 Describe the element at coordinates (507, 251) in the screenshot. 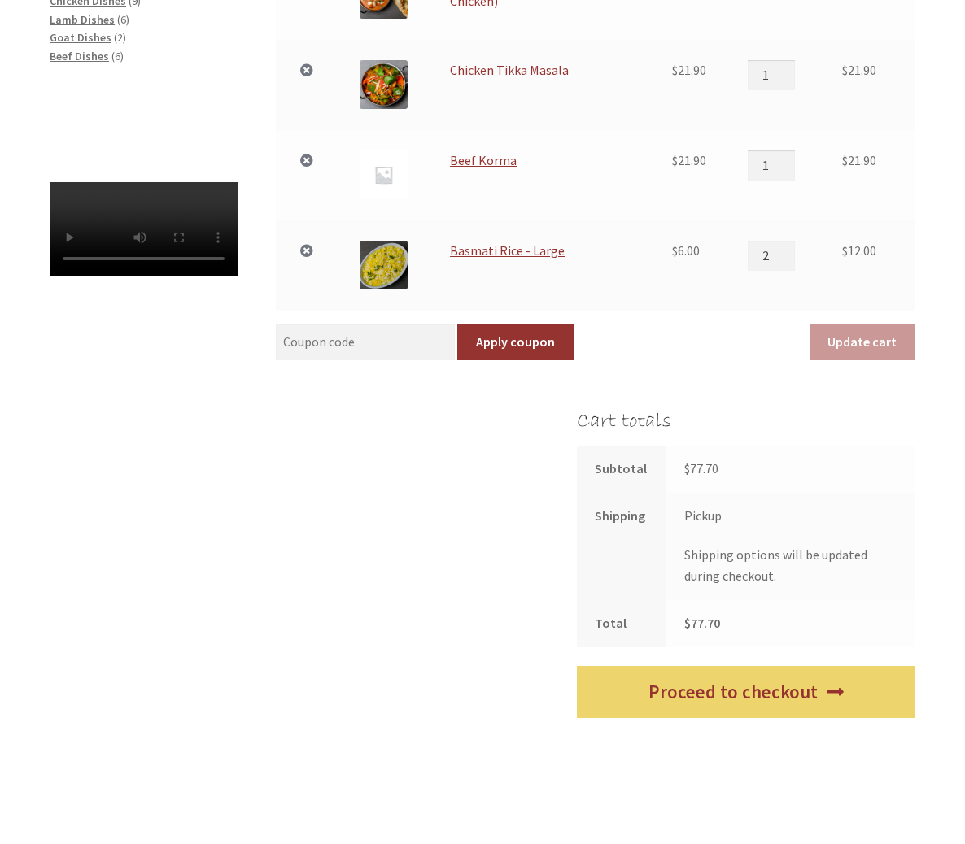

I see `a: Basmati Rice - Large` at that location.